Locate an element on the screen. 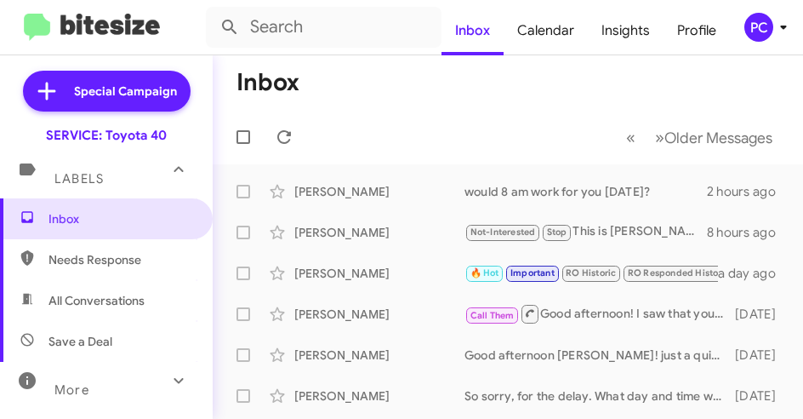 Image resolution: width=803 pixels, height=419 pixels. a: Profile is located at coordinates (697, 31).